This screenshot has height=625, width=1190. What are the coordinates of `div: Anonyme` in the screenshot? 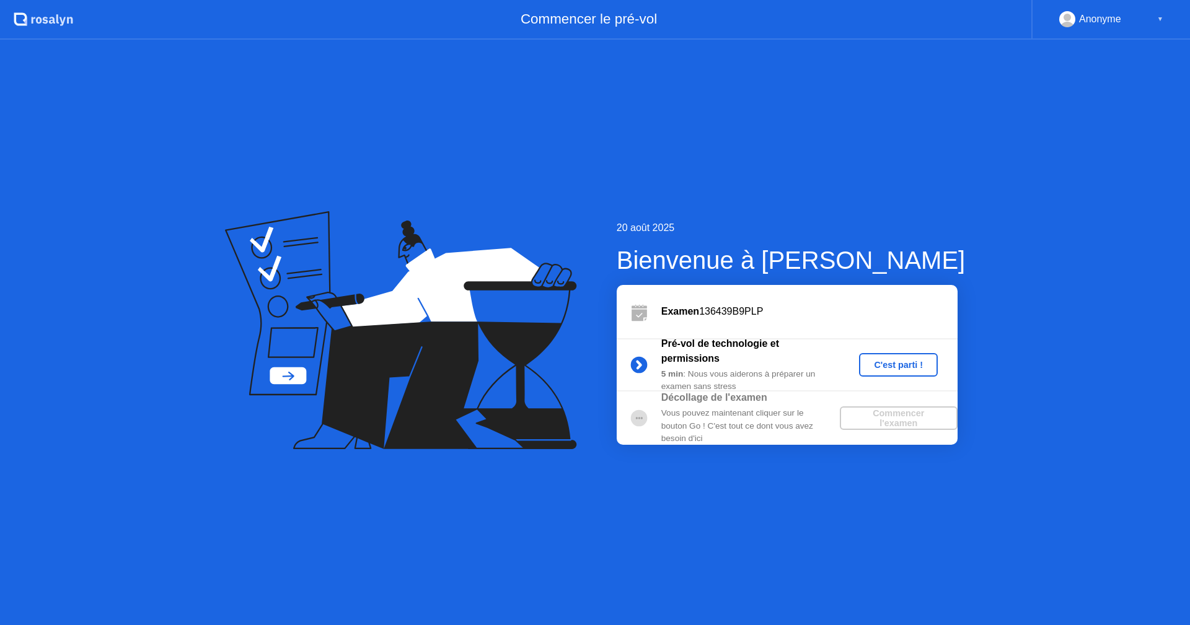 It's located at (1100, 19).